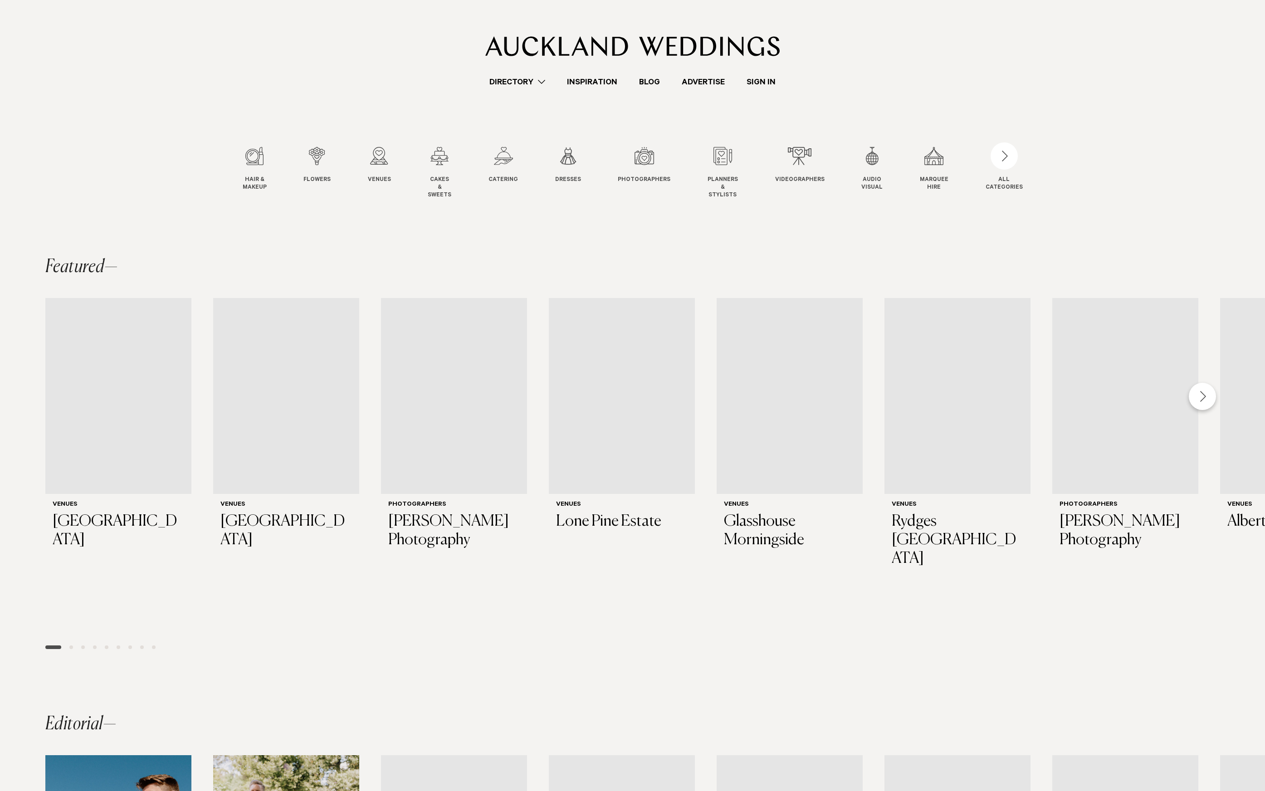  I want to click on h3: Glasshouse Morningside, so click(790, 531).